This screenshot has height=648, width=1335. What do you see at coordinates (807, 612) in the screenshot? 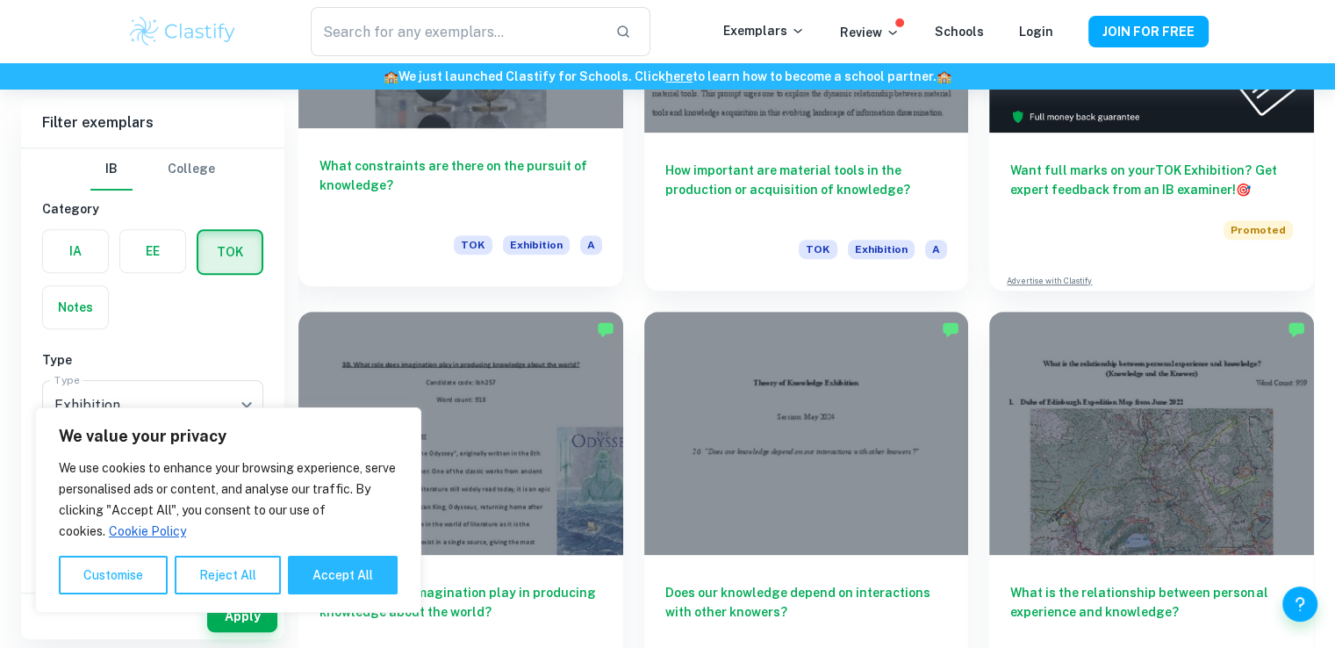
I see `h6: Does our knowledge depend on interactions with other knowers?` at bounding box center [807, 612].